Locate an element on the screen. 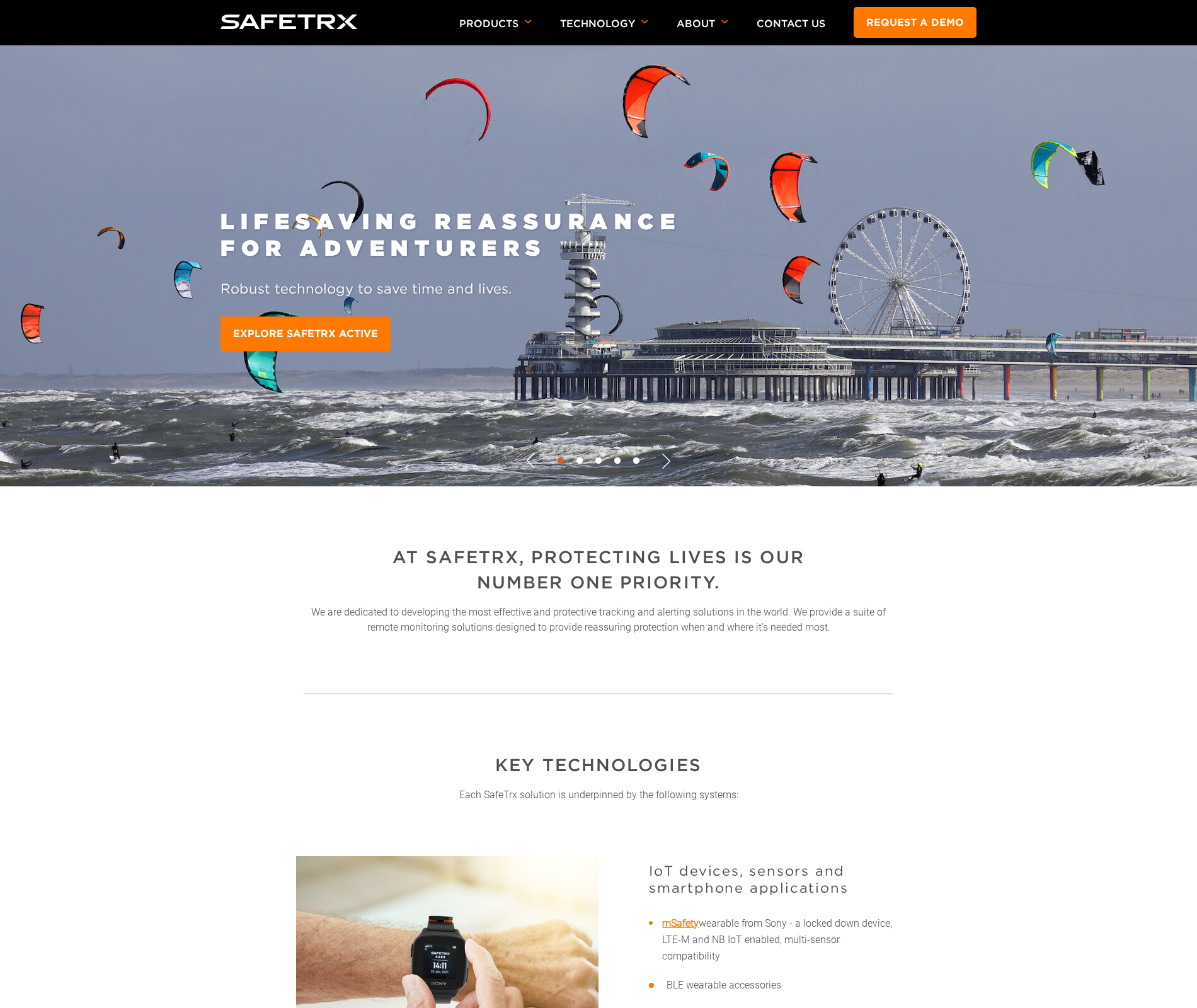 The height and width of the screenshot is (1008, 1197). h3: IoT devices, sensors and smartphone applications is located at coordinates (772, 880).